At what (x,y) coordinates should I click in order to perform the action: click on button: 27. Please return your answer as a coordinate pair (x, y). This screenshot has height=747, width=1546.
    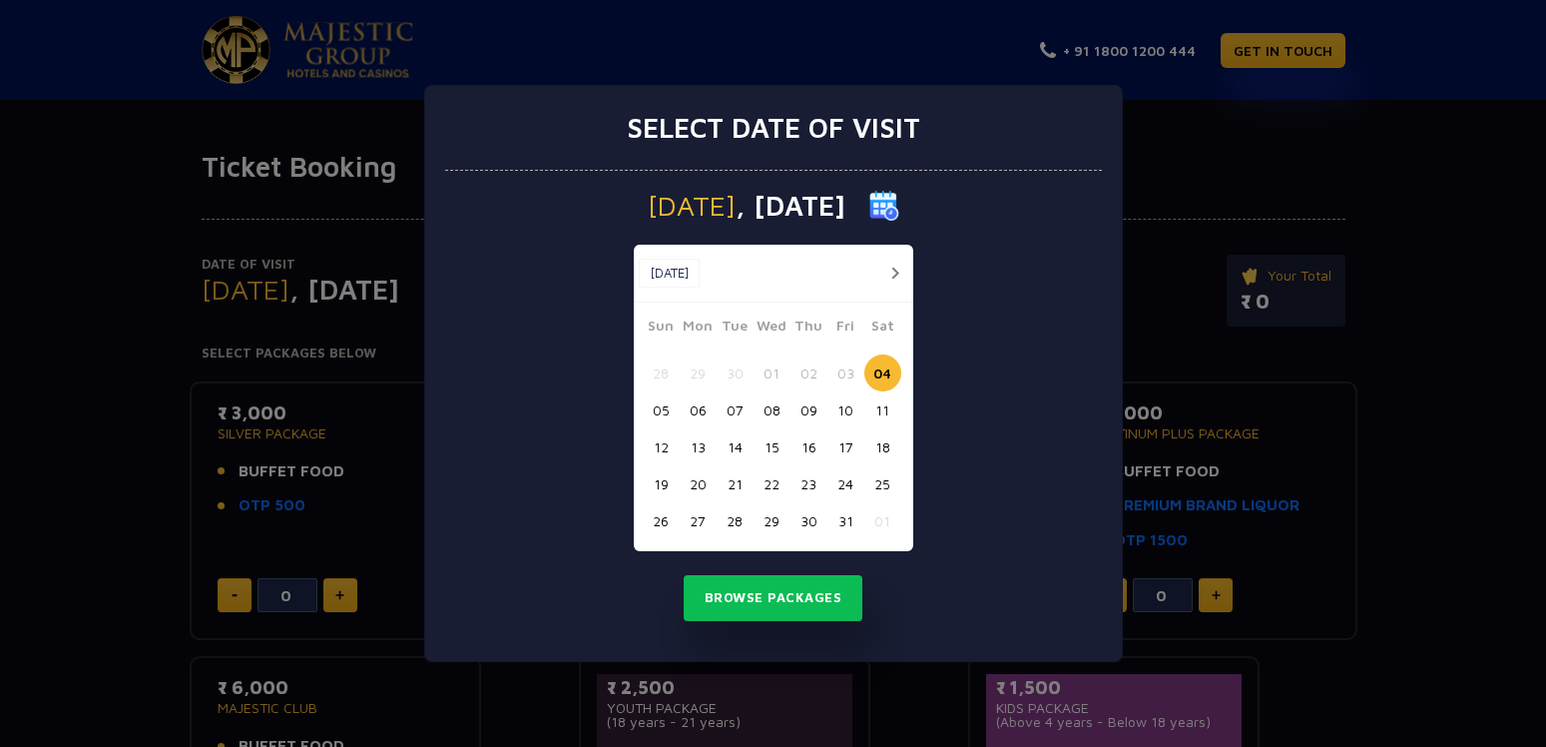
    Looking at the image, I should click on (698, 520).